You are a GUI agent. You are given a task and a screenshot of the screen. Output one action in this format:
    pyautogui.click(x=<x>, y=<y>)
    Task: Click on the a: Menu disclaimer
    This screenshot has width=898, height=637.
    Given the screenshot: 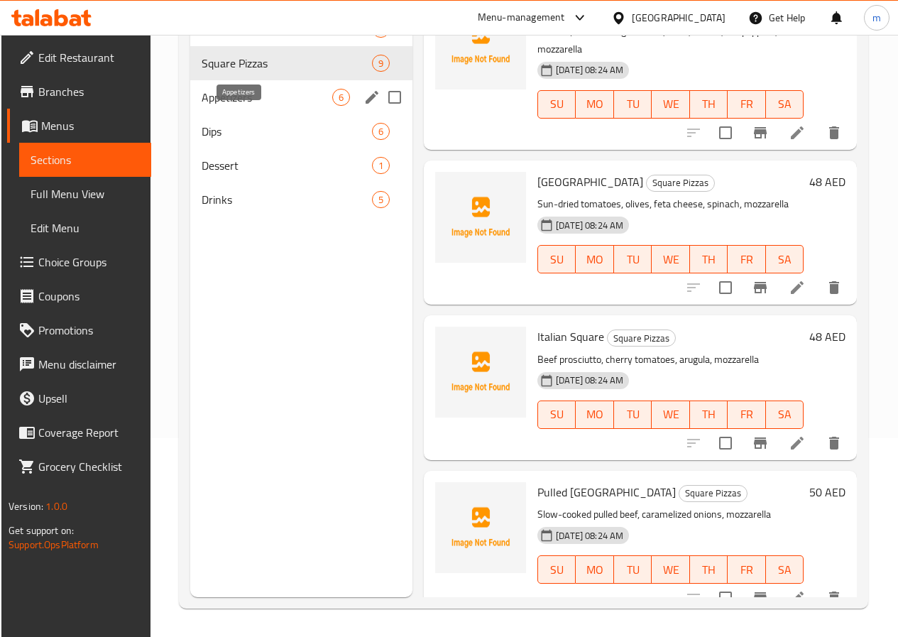 What is the action you would take?
    pyautogui.click(x=79, y=364)
    